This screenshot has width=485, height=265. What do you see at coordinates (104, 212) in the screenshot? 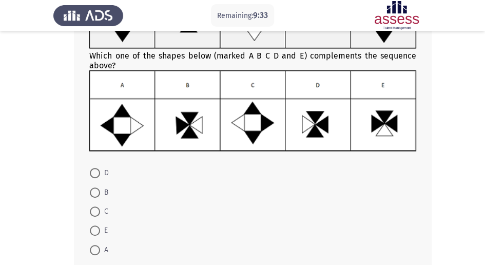
I see `span: C` at bounding box center [104, 212].